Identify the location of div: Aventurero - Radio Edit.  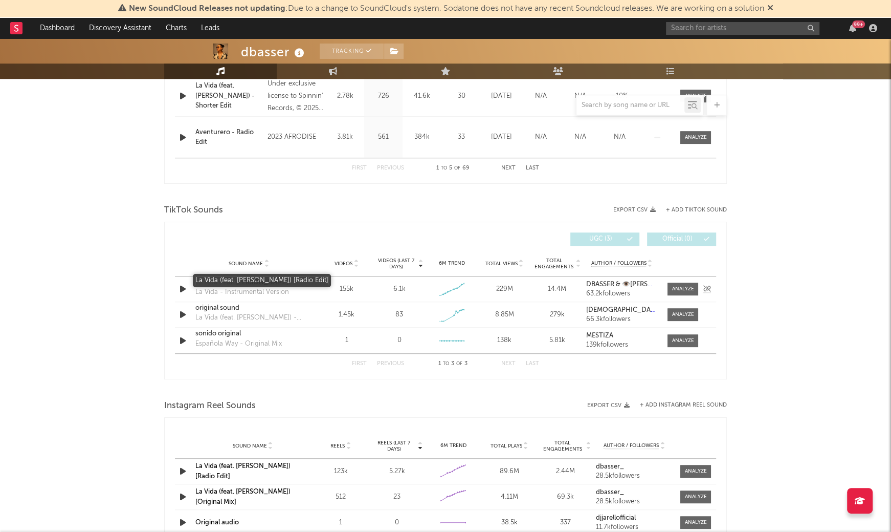
(229, 137).